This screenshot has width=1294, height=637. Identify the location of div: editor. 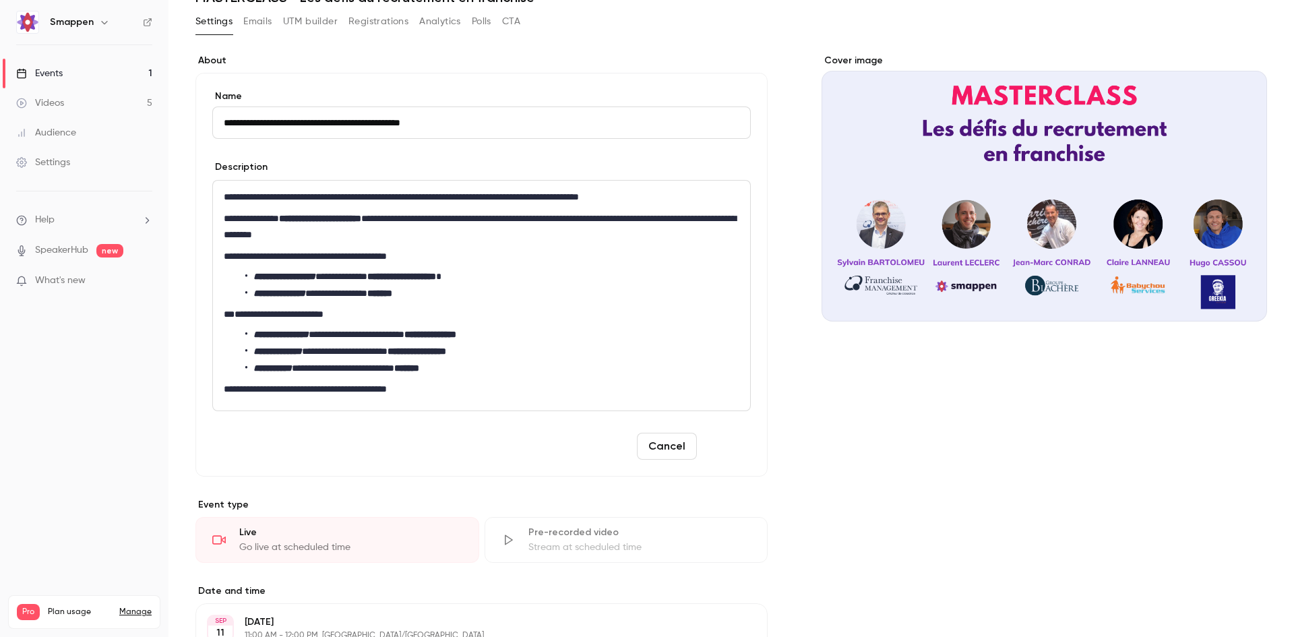
(481, 295).